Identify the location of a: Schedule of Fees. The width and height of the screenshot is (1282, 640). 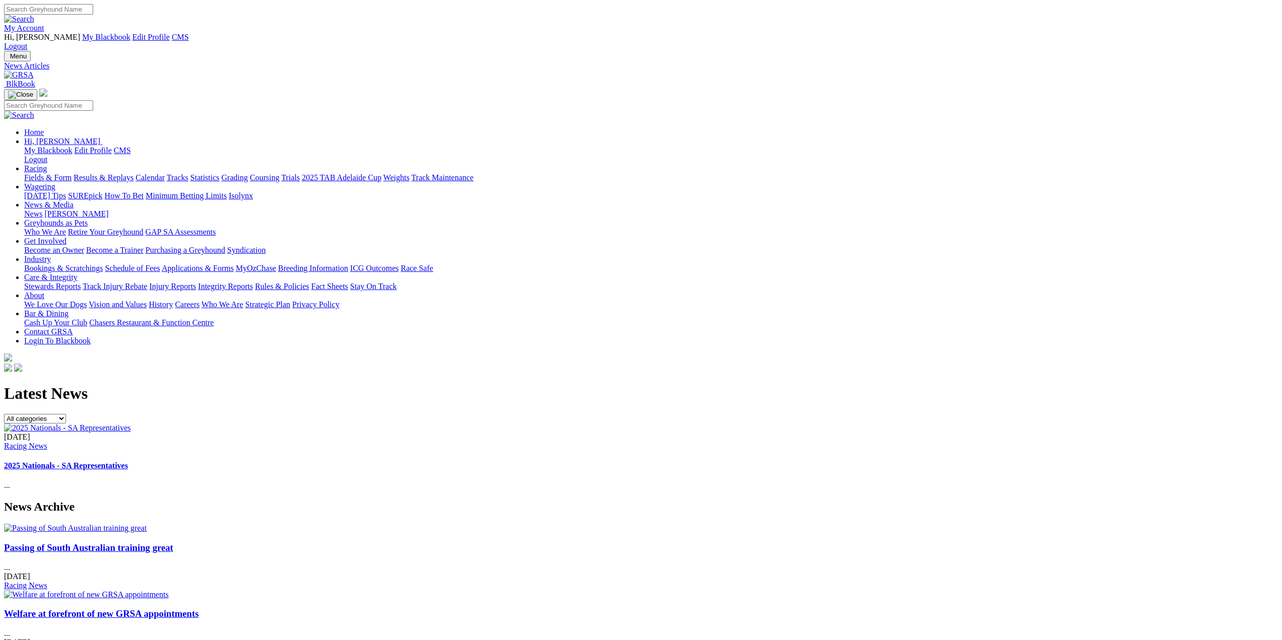
(132, 268).